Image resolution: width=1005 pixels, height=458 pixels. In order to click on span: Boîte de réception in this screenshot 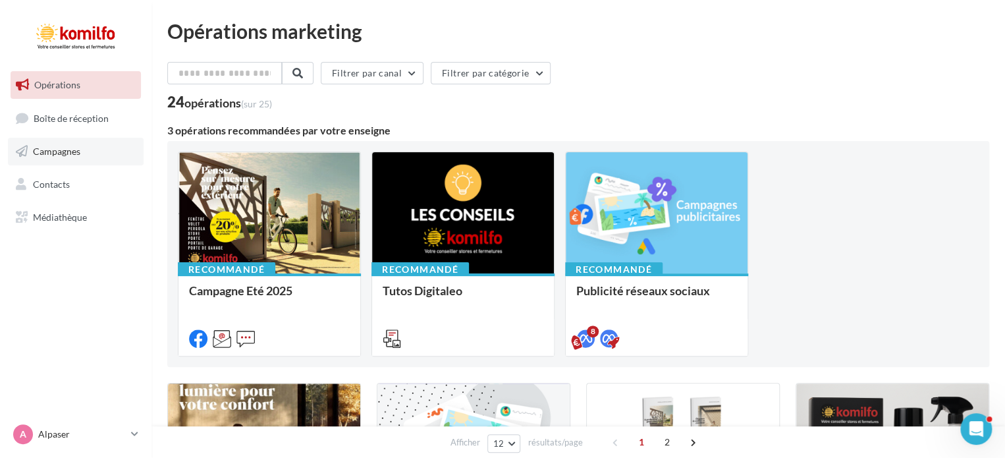, I will do `click(71, 117)`.